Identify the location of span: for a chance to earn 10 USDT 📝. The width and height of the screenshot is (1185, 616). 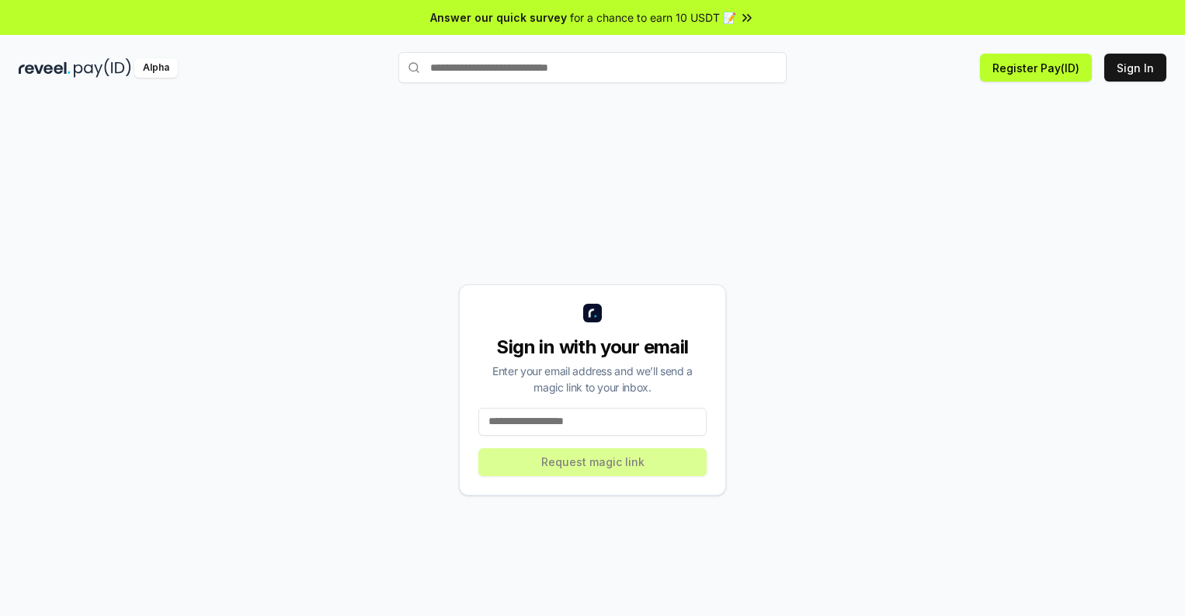
(653, 17).